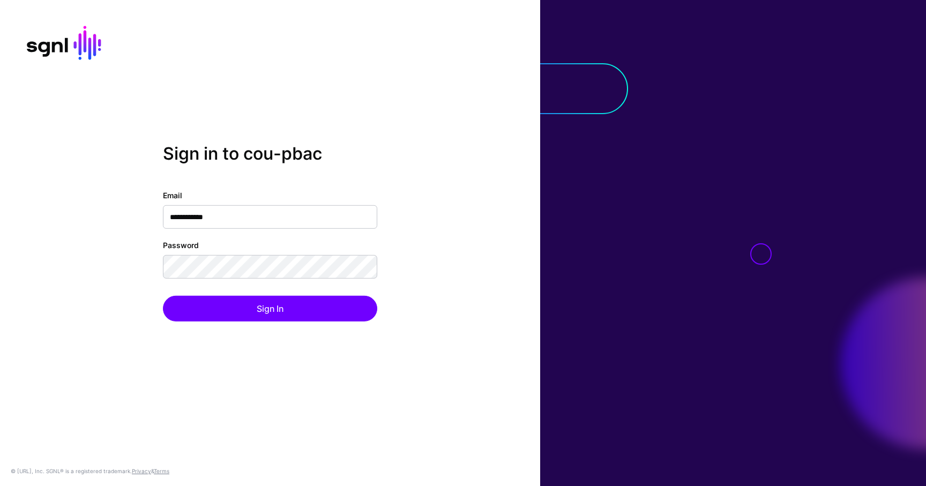 The image size is (926, 486). Describe the element at coordinates (142, 471) in the screenshot. I see `a: Privacy` at that location.